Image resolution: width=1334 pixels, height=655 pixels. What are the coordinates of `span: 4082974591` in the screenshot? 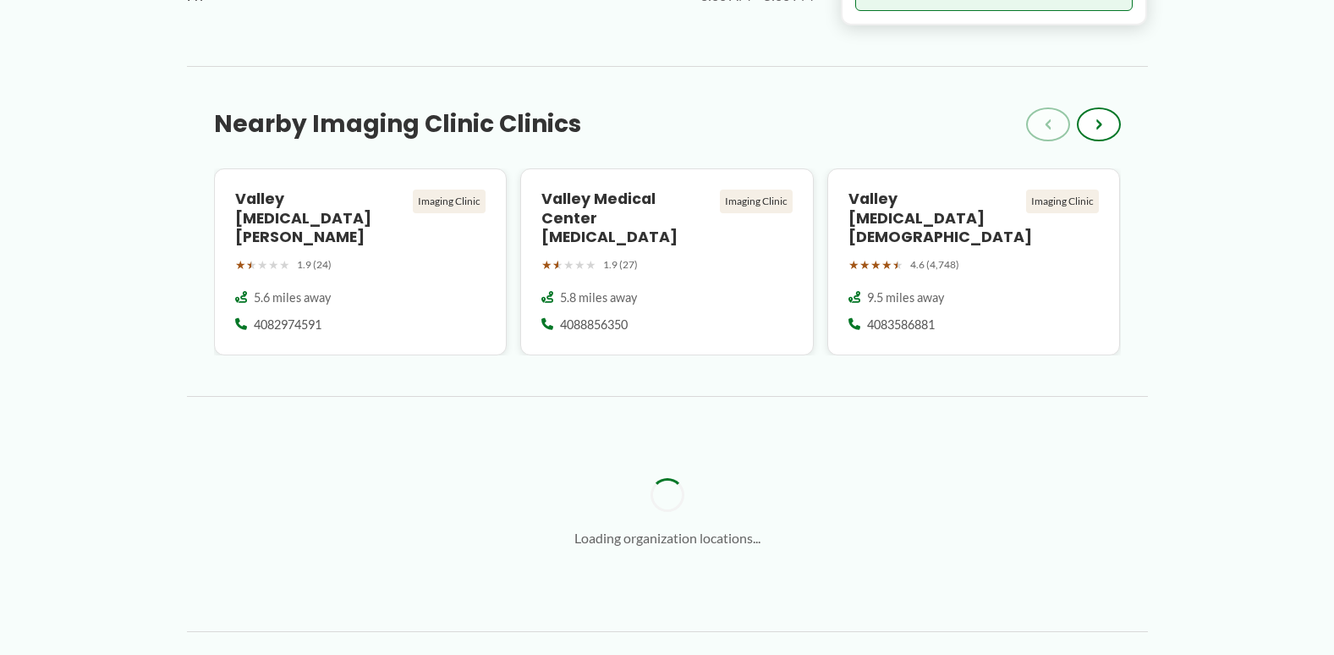 It's located at (288, 325).